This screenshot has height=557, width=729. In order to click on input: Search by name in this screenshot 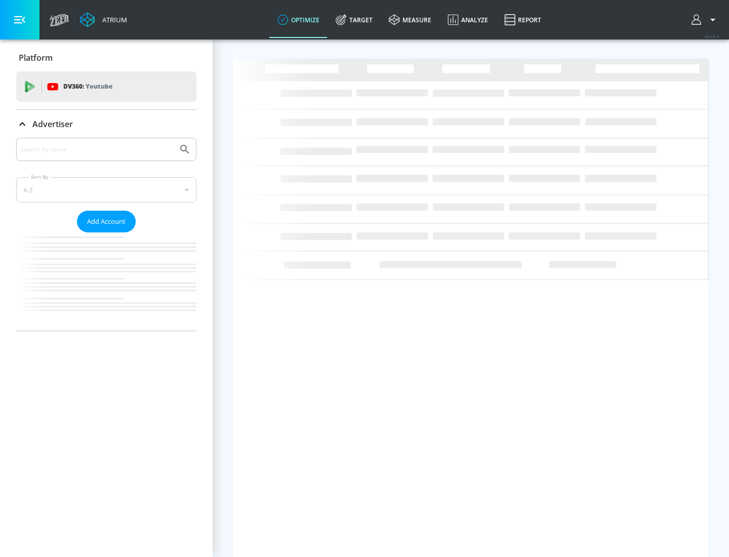, I will do `click(97, 149)`.